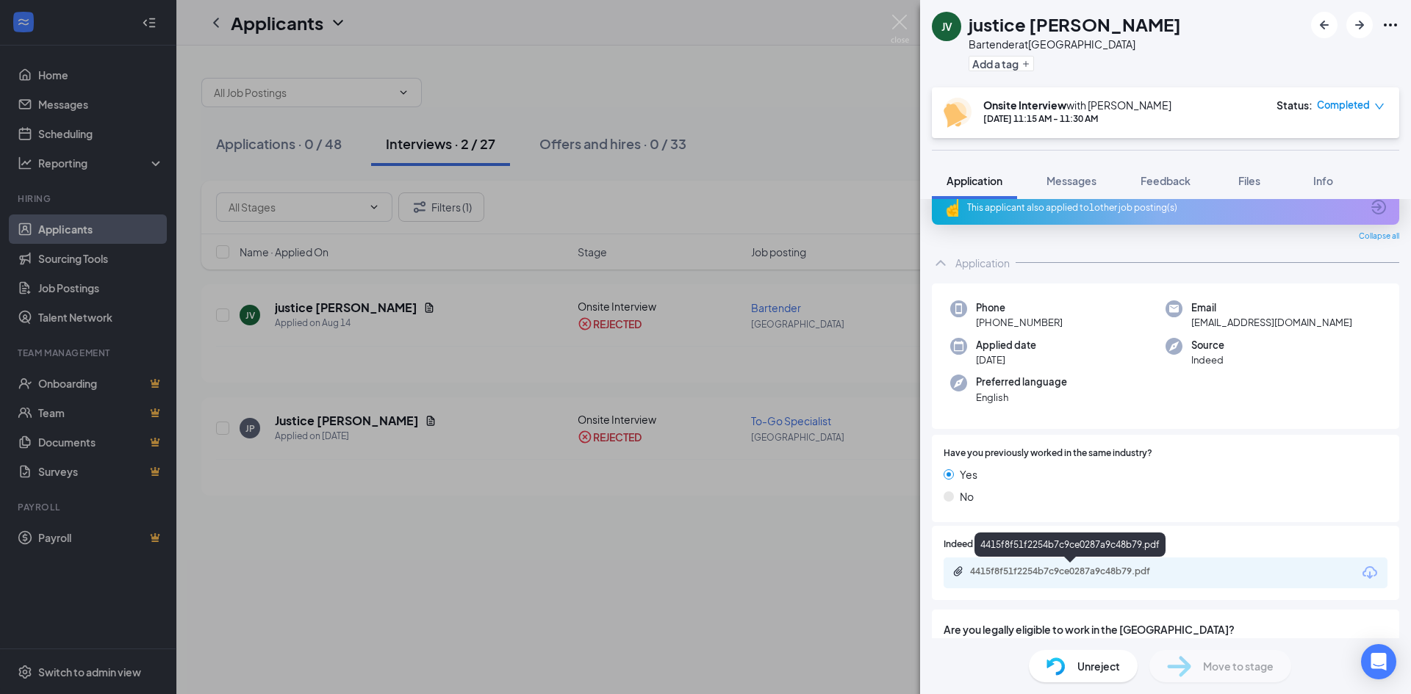 This screenshot has height=694, width=1411. What do you see at coordinates (1207, 360) in the screenshot?
I see `span: Indeed` at bounding box center [1207, 360].